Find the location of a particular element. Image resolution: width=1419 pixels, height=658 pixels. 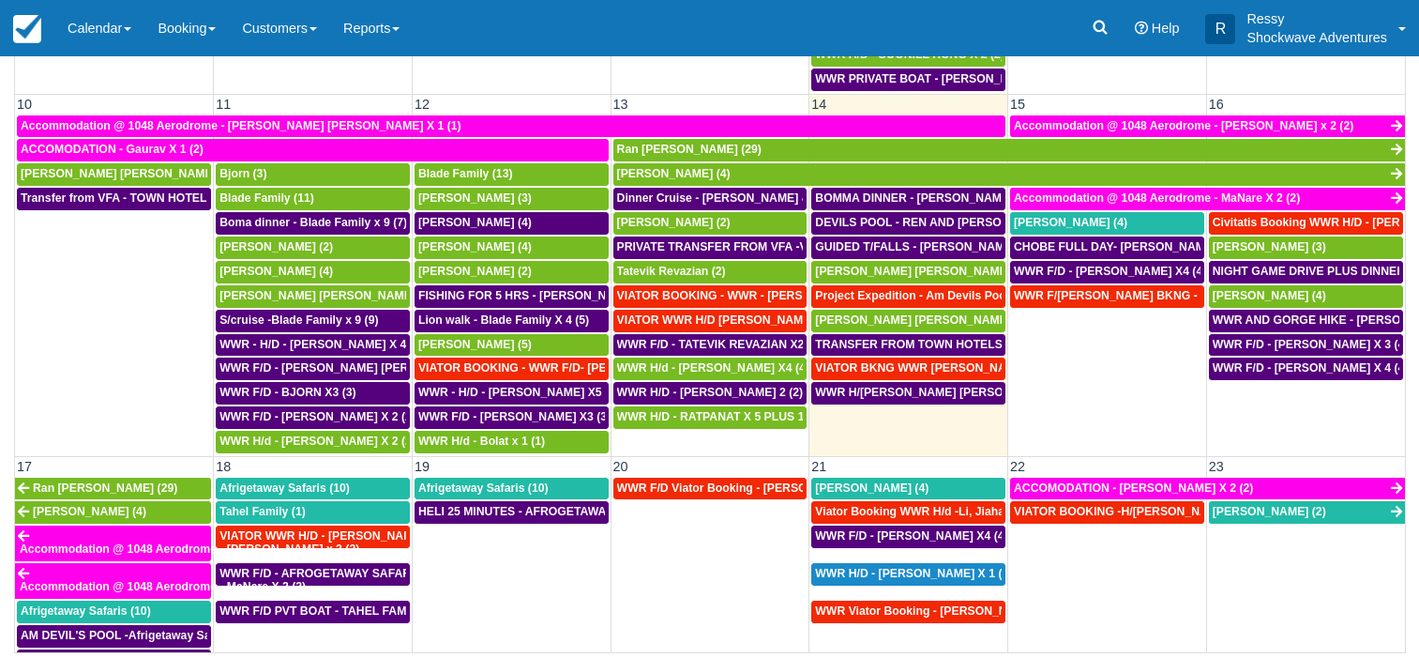

span: 21 is located at coordinates (819, 466).